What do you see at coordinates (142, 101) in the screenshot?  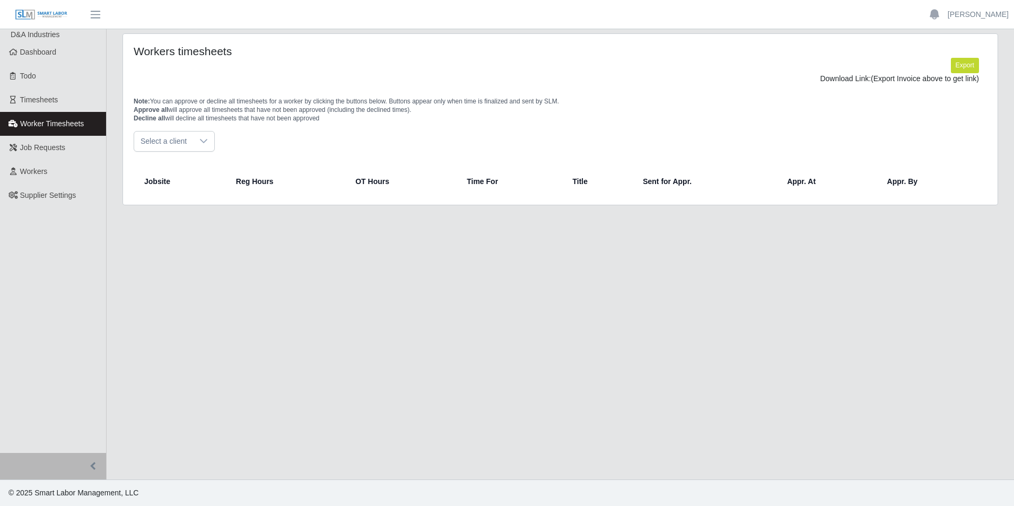 I see `span: Note:` at bounding box center [142, 101].